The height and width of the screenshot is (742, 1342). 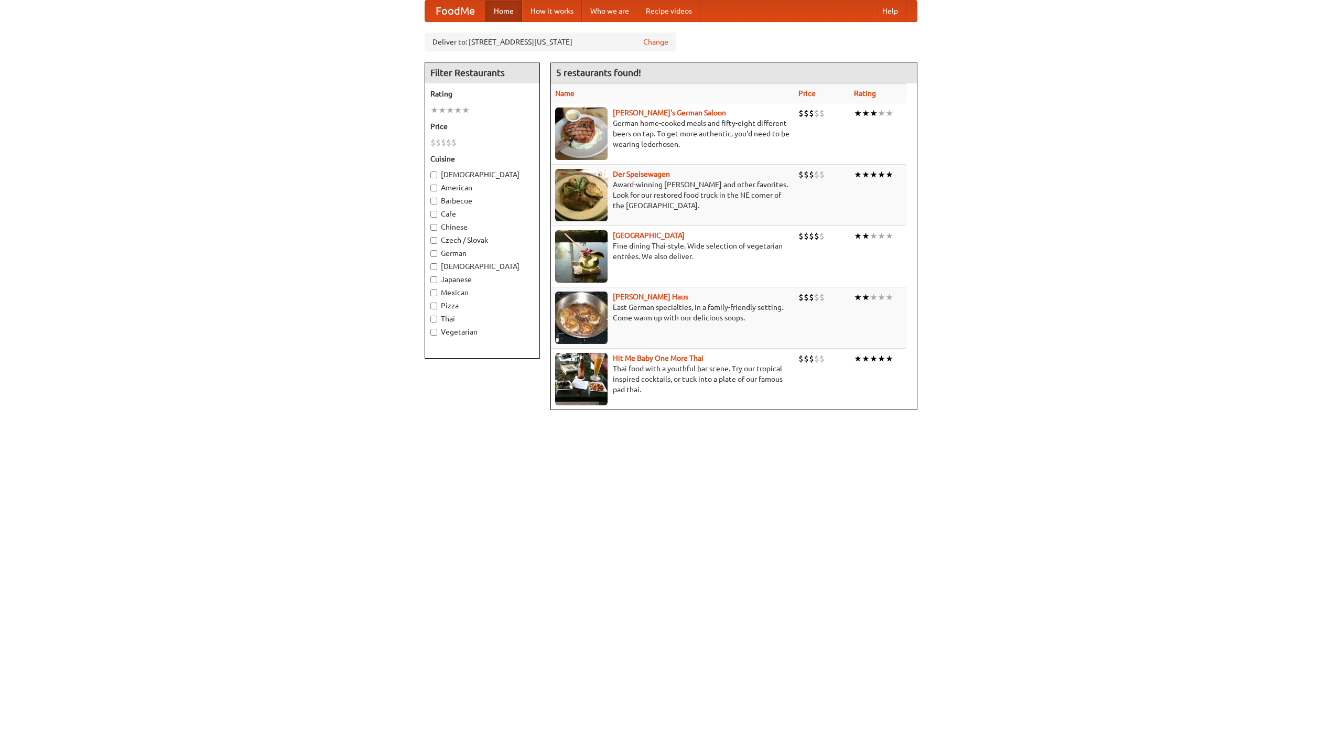 I want to click on a: Help, so click(x=890, y=11).